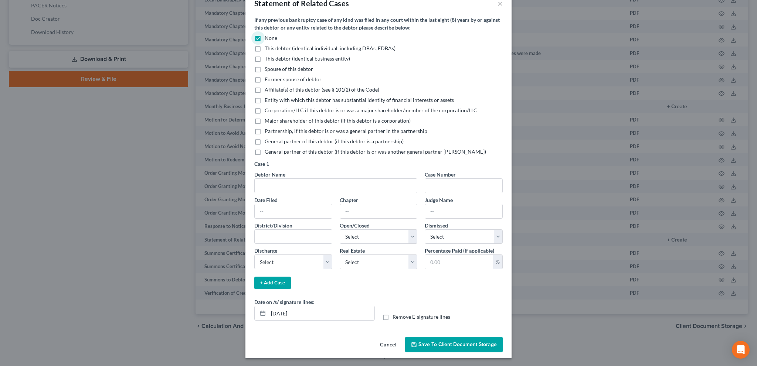  What do you see at coordinates (334, 141) in the screenshot?
I see `span: General partner of this debtor (if this debtor is a partnership)` at bounding box center [334, 141].